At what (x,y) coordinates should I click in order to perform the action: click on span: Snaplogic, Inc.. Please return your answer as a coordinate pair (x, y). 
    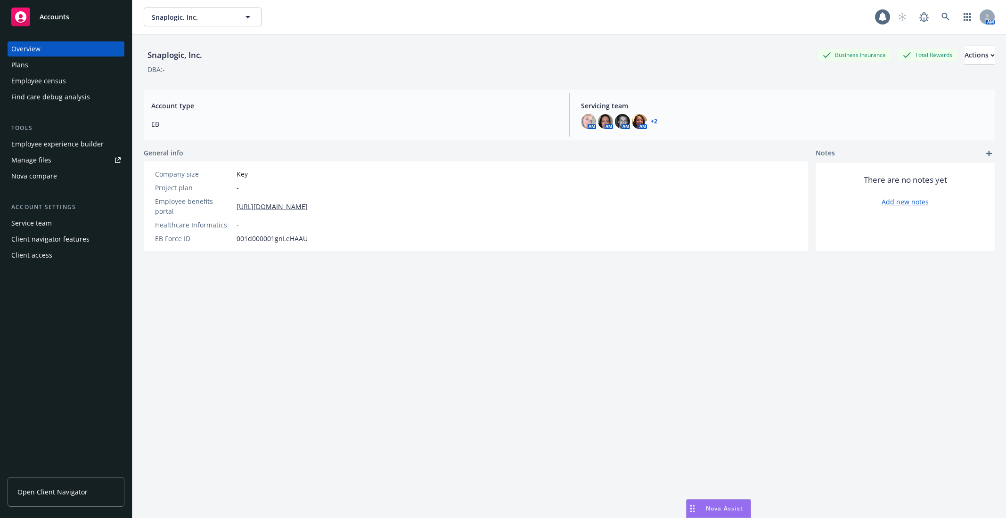
    Looking at the image, I should click on (192, 17).